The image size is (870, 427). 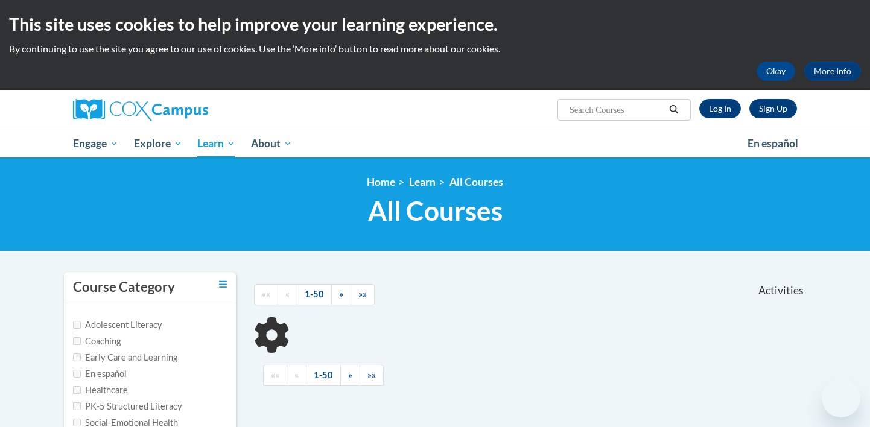 What do you see at coordinates (272, 144) in the screenshot?
I see `a: About` at bounding box center [272, 144].